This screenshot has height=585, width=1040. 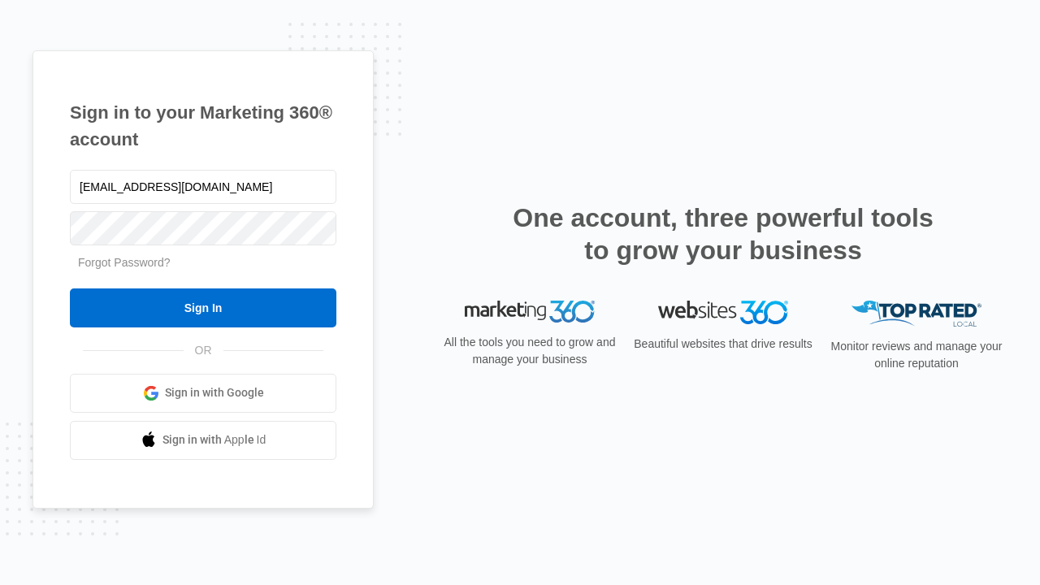 I want to click on h2: One account, three powerful tools to grow your business, so click(x=723, y=234).